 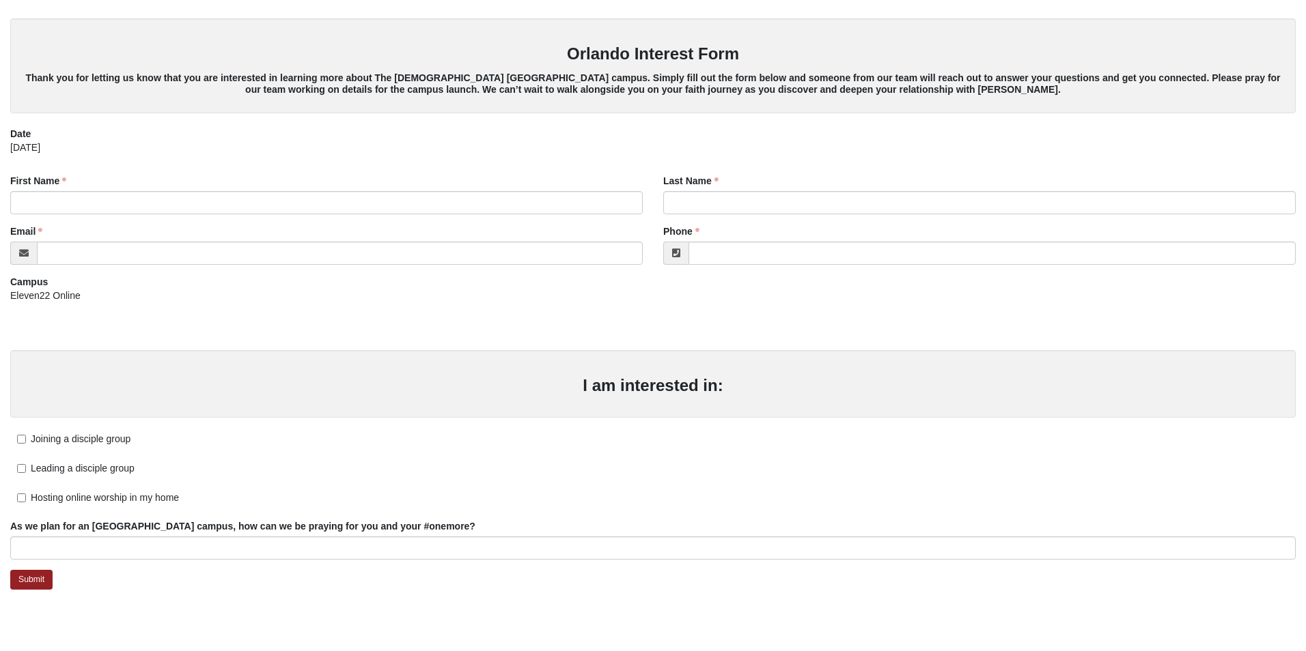 I want to click on input: Joining a disciple group, so click(x=21, y=439).